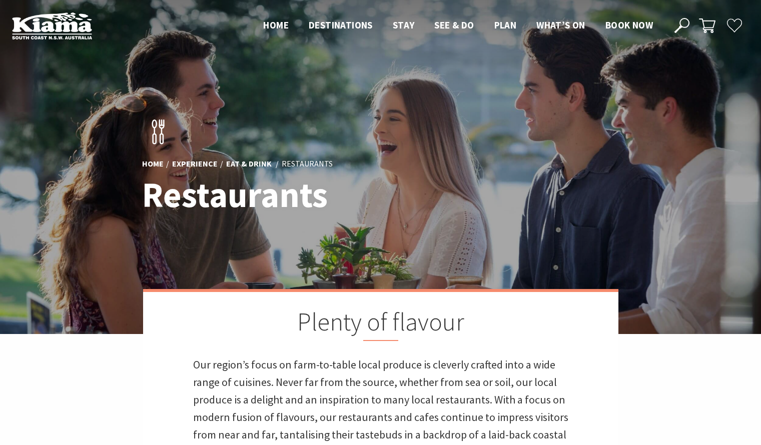 The height and width of the screenshot is (445, 761). I want to click on h1: Restaurants, so click(283, 195).